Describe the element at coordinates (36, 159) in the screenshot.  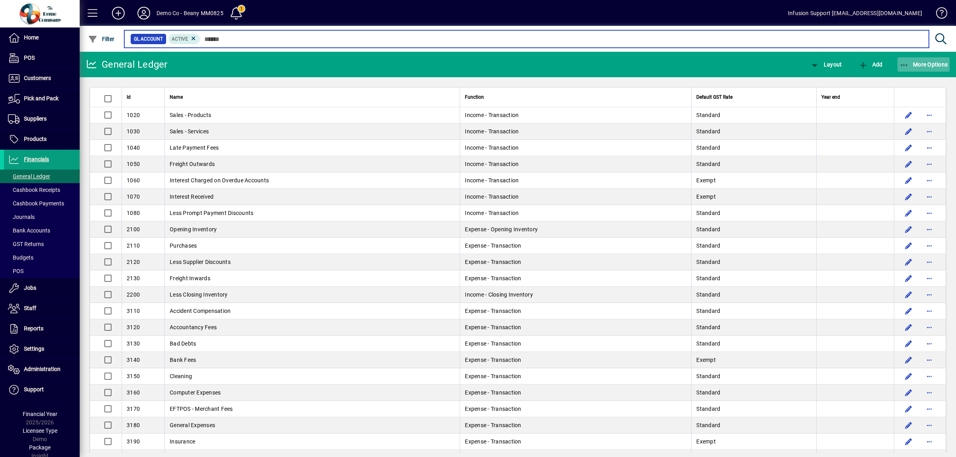
I see `span: Financials` at that location.